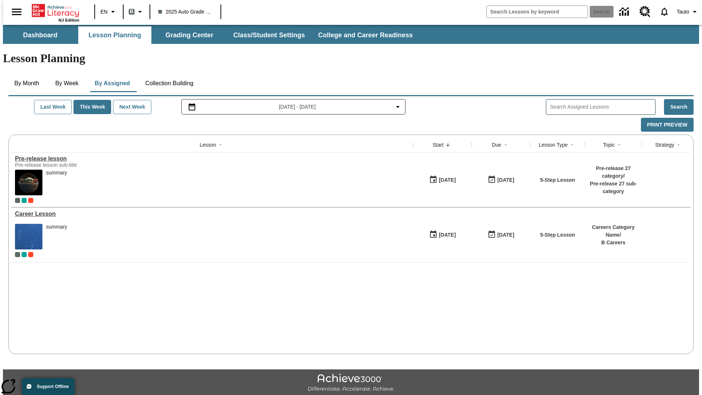 Image resolution: width=702 pixels, height=395 pixels. What do you see at coordinates (609, 145) in the screenshot?
I see `div: Topic` at bounding box center [609, 145].